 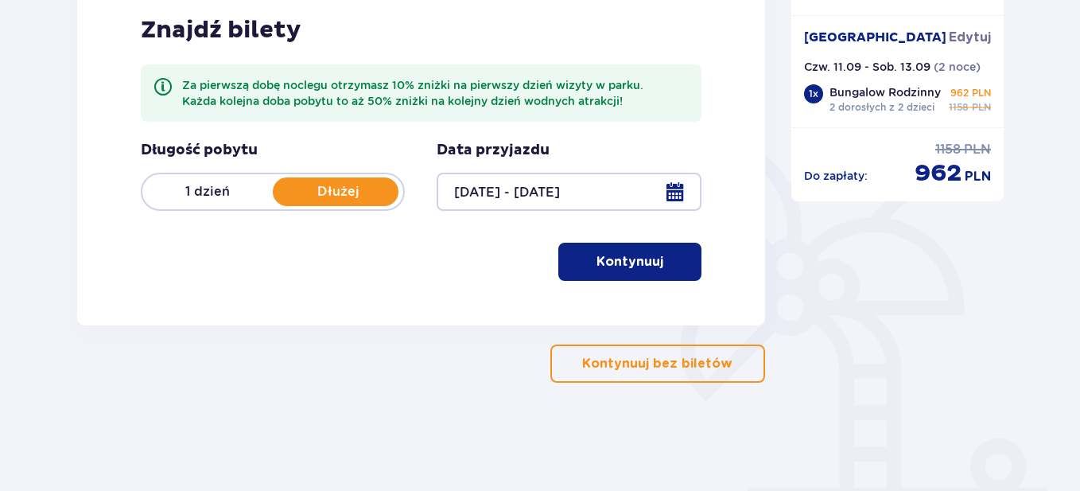 I want to click on p: 1 dzień, so click(x=208, y=192).